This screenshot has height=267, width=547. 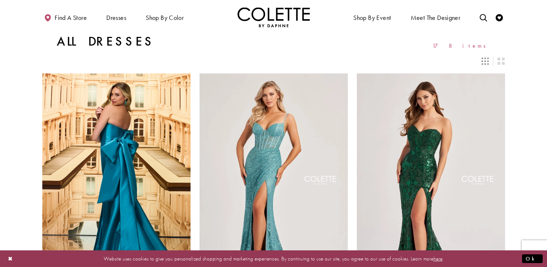 I want to click on button: Submit Dialog, so click(x=533, y=258).